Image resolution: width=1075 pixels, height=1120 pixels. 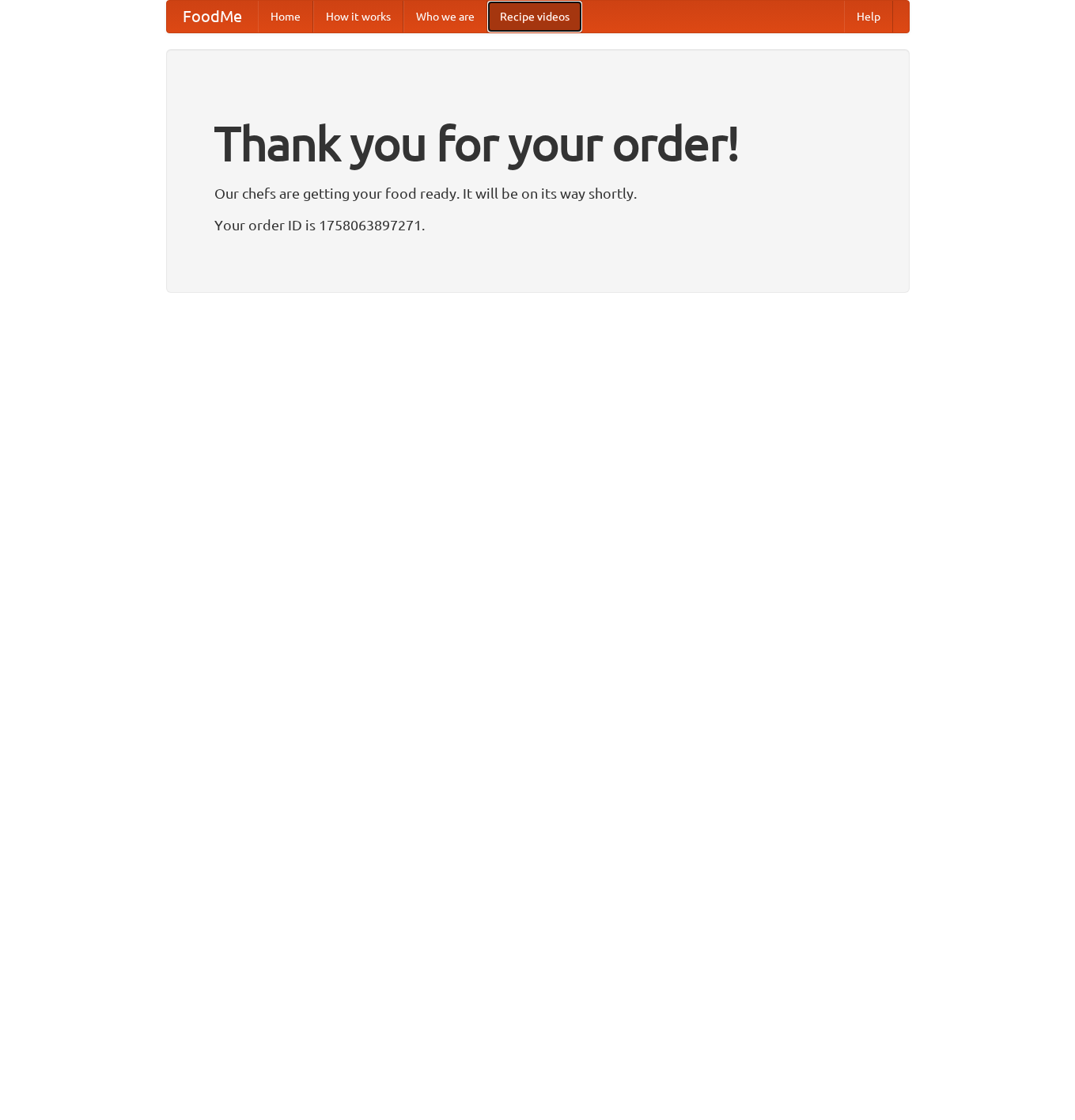 I want to click on a: Home, so click(x=286, y=16).